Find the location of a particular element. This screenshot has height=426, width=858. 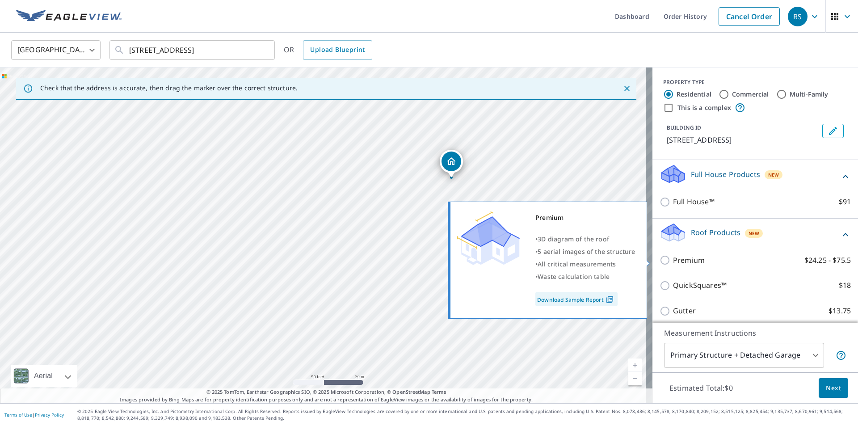

div: OR is located at coordinates (328, 50).